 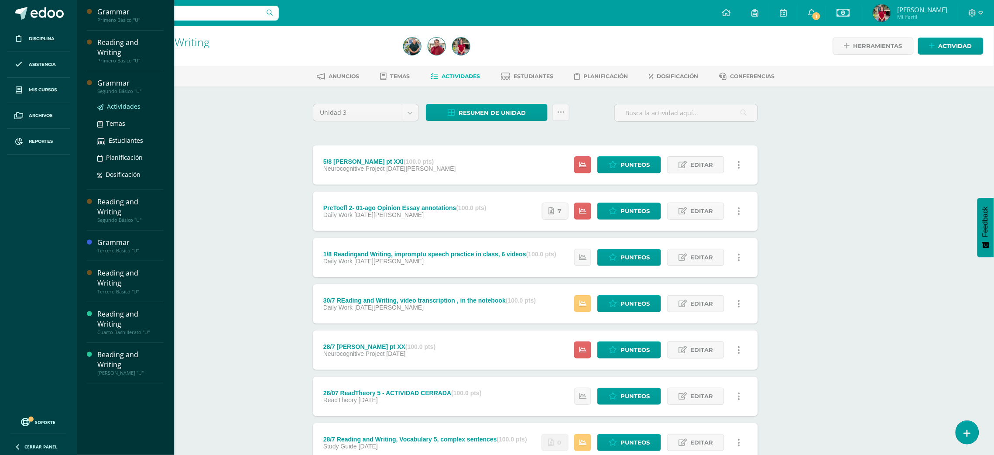 I want to click on a: GrammarSegundo Básico "U", so click(x=131, y=86).